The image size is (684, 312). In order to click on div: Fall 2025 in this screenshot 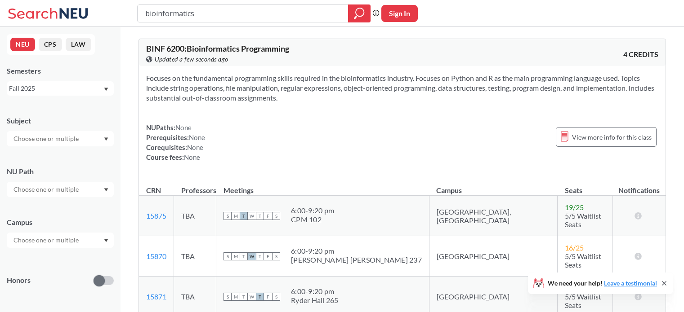, I will do `click(56, 89)`.